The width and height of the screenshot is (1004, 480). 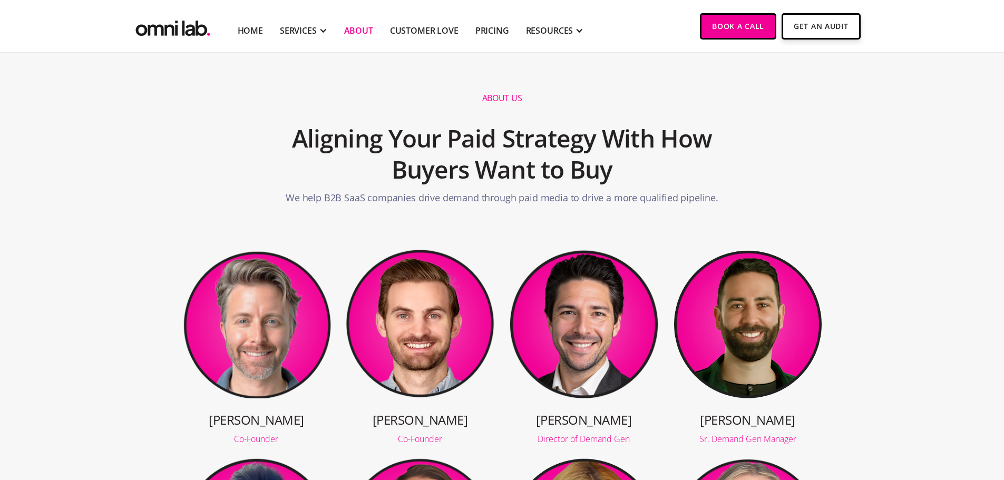 I want to click on h1: About us, so click(x=502, y=98).